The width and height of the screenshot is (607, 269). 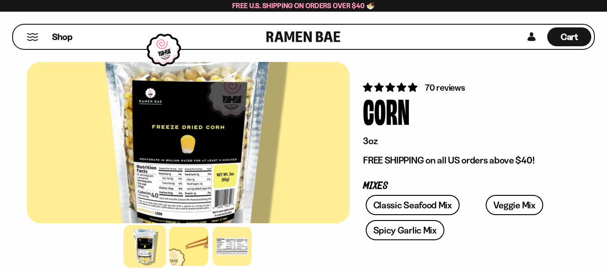 I want to click on p: Mixes, so click(x=465, y=186).